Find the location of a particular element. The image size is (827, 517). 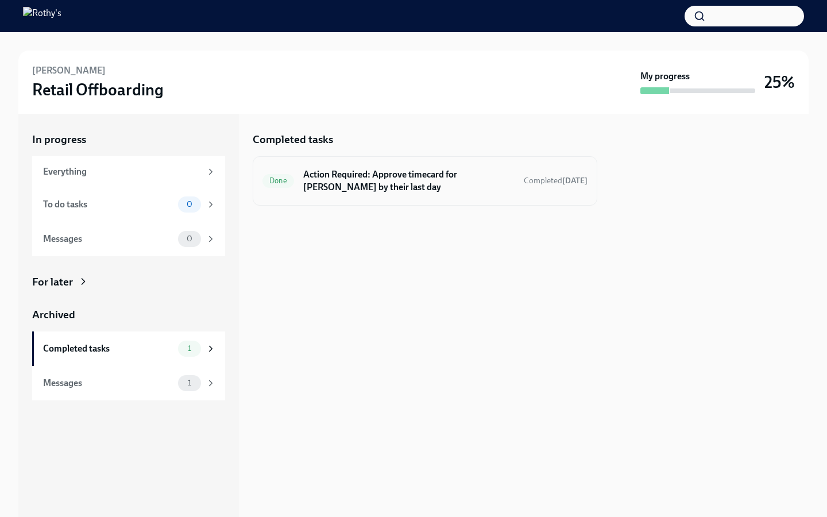

div: In progress is located at coordinates (129, 140).